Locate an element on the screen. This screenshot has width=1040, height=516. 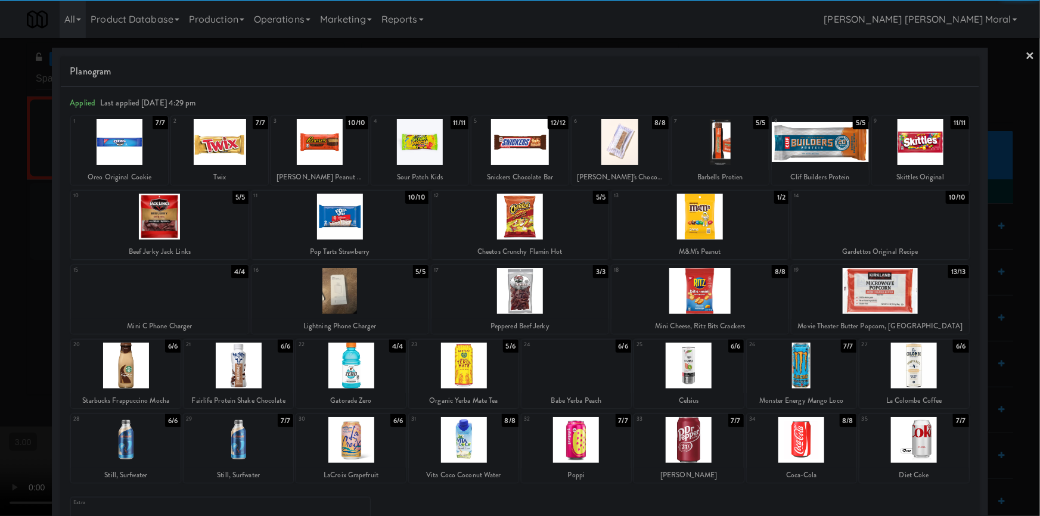
div: 29 is located at coordinates (212, 419).